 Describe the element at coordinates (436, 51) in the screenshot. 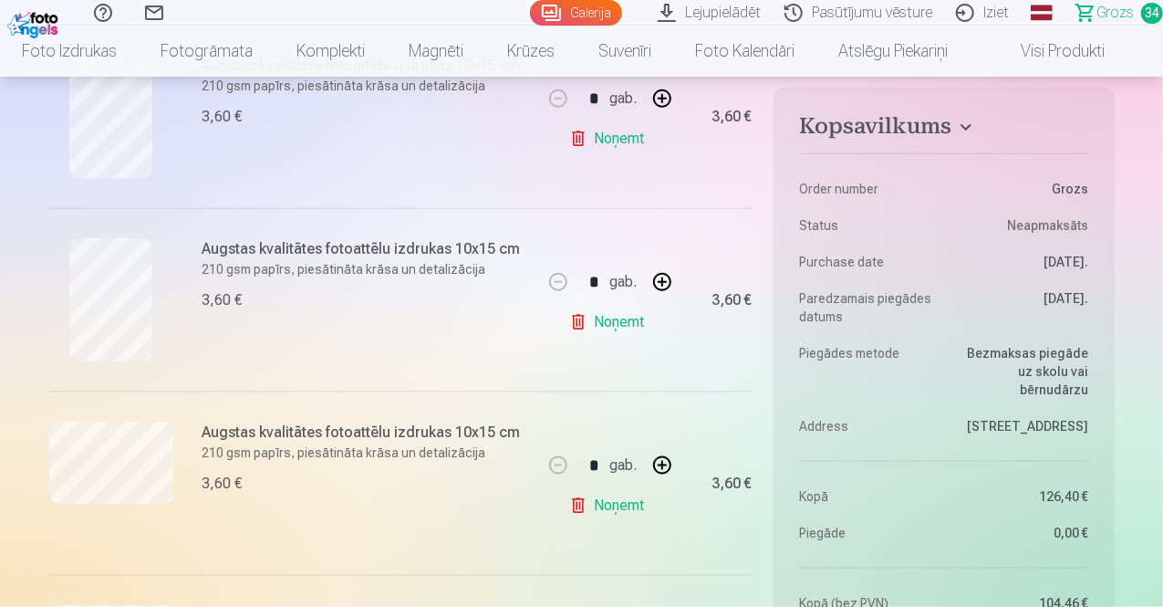

I see `a: Magnēti` at that location.